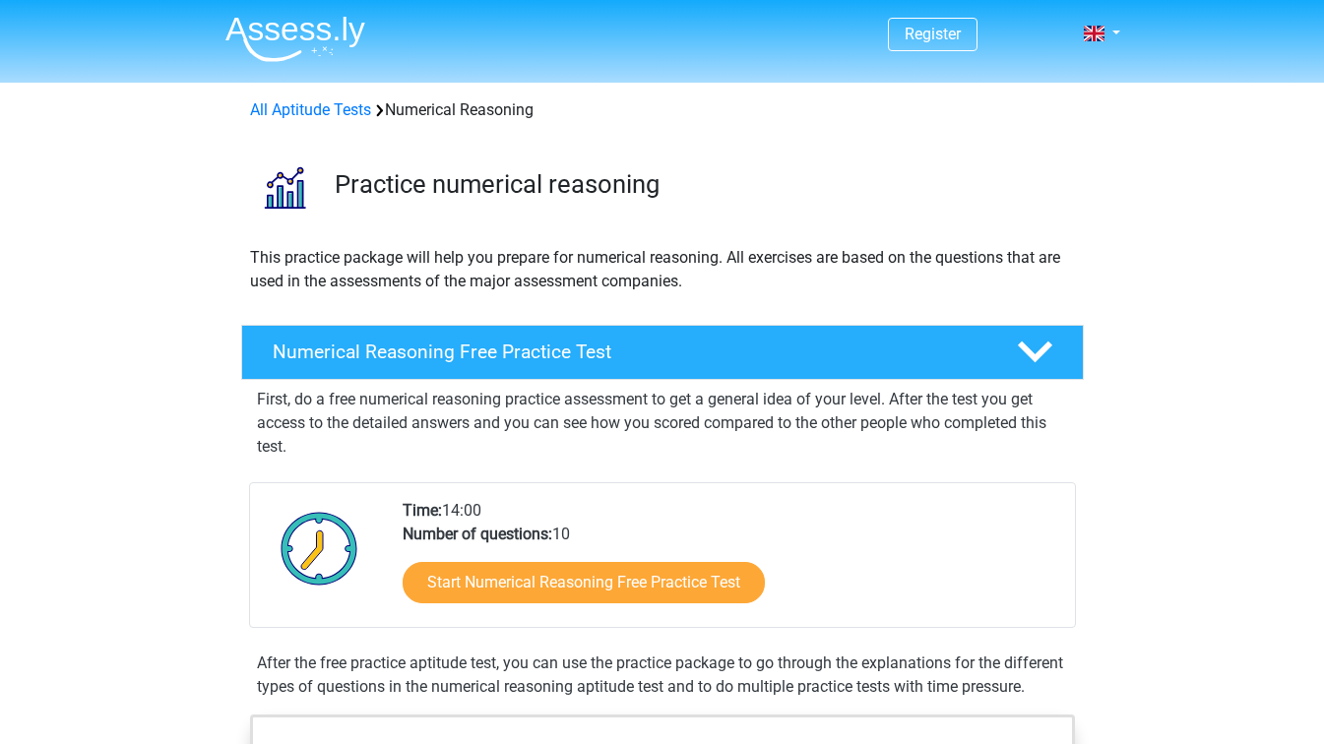 The width and height of the screenshot is (1324, 744). Describe the element at coordinates (319, 548) in the screenshot. I see `img: Clock` at that location.